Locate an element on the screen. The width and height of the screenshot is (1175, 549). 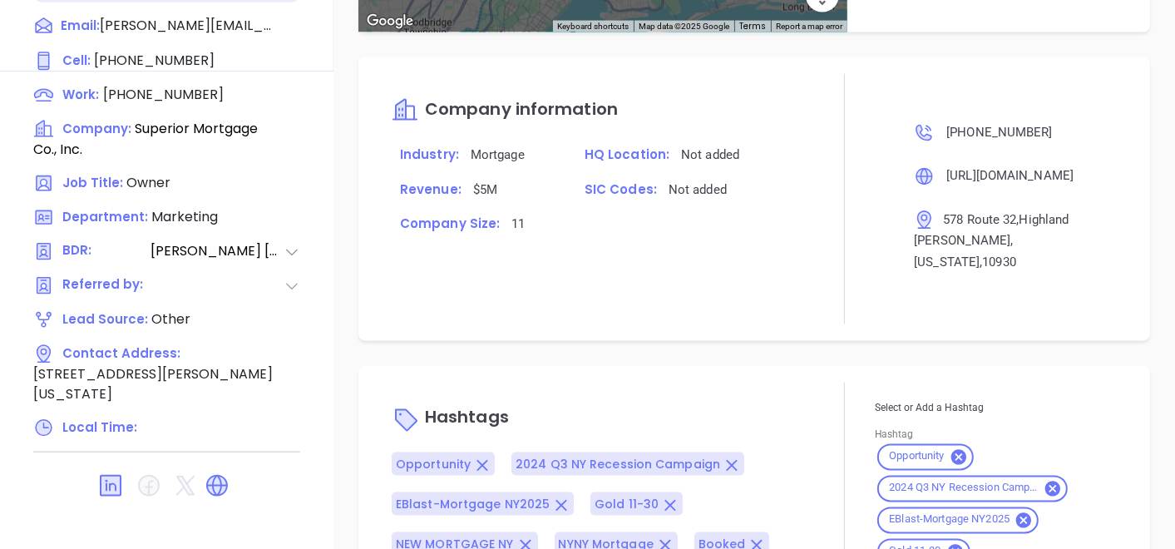
div: Opportunity is located at coordinates (925, 457).